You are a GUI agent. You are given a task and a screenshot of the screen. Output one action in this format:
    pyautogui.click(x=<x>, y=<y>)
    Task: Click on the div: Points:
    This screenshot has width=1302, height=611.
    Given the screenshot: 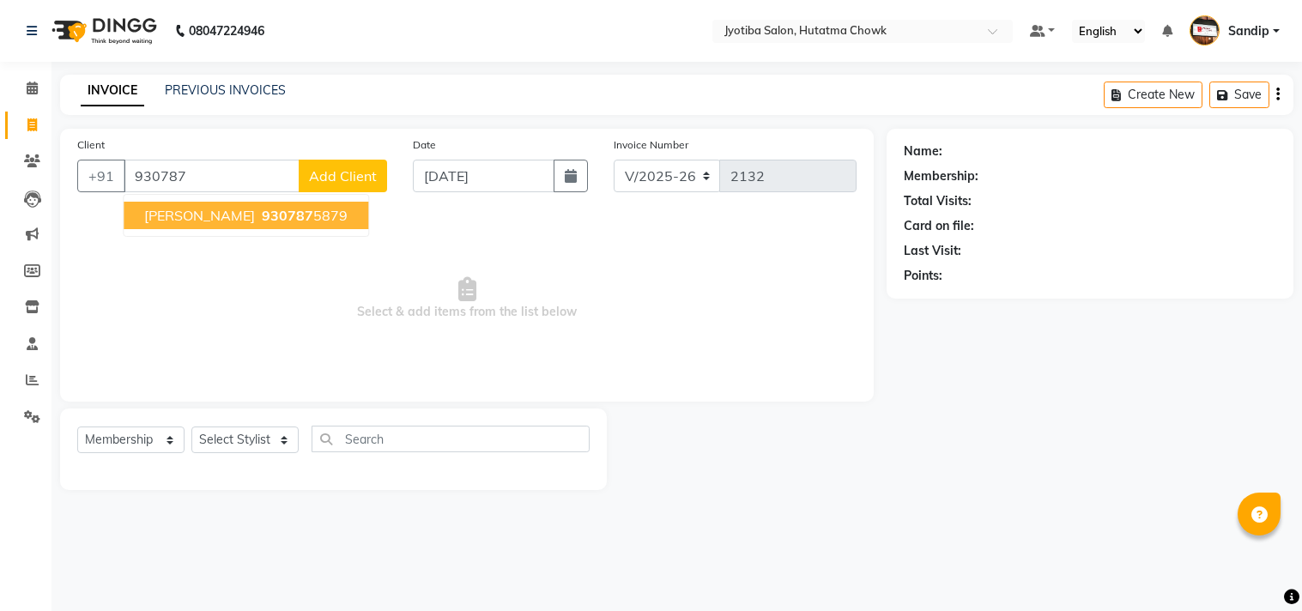 What is the action you would take?
    pyautogui.click(x=923, y=276)
    